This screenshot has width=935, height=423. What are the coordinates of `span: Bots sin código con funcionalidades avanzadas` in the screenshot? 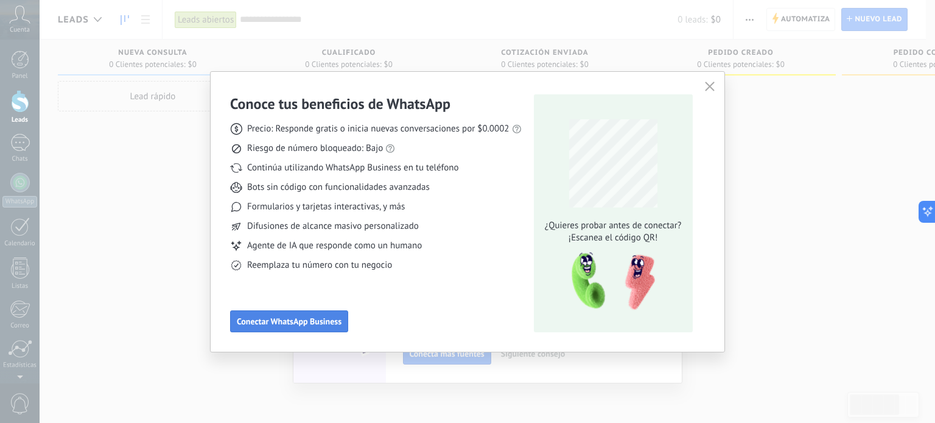 It's located at (338, 187).